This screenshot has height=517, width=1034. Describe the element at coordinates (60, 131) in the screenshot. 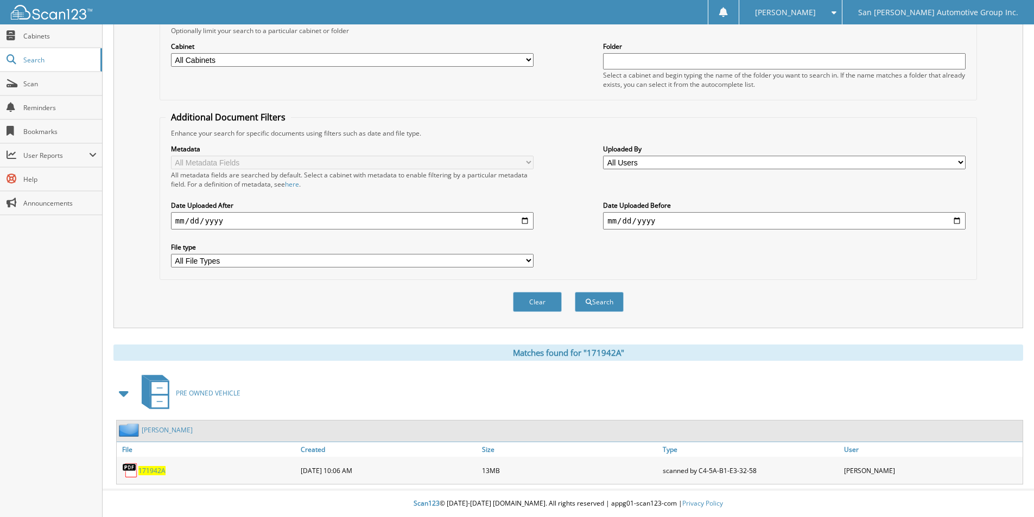

I see `span: Bookmarks` at that location.